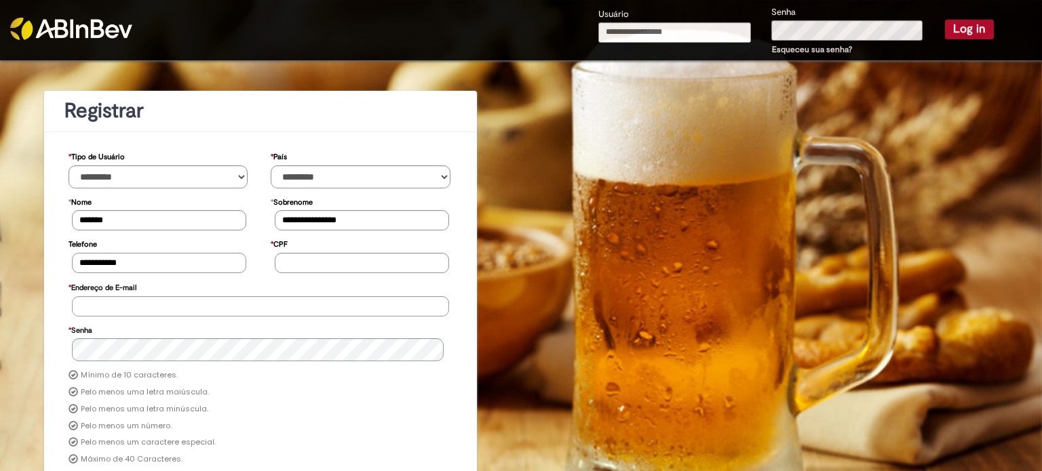 This screenshot has height=471, width=1042. I want to click on label: Pelo menos um caractere especial., so click(148, 443).